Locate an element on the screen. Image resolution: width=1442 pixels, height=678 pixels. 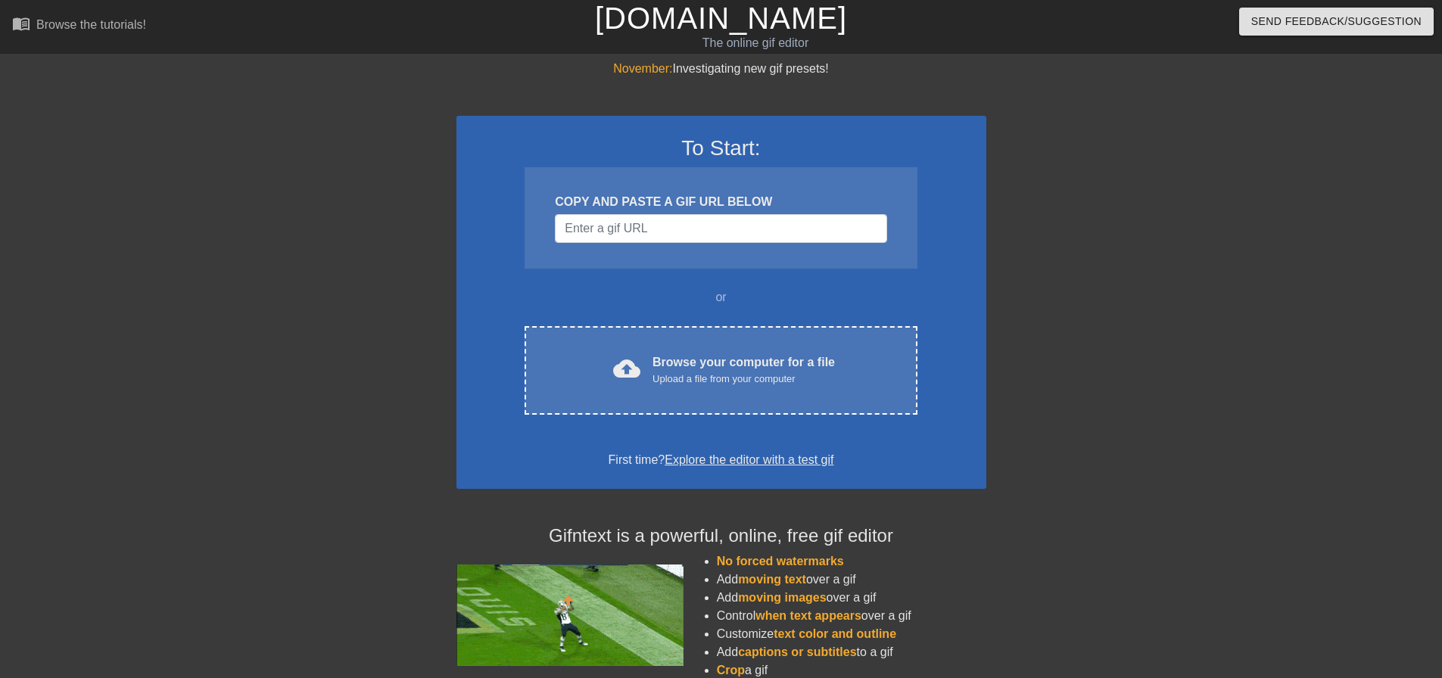
span: No forced watermarks is located at coordinates (780, 561).